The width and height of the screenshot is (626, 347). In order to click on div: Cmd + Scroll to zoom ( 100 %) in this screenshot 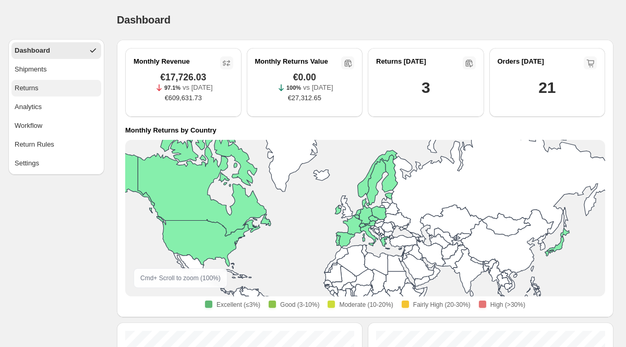, I will do `click(180, 278)`.